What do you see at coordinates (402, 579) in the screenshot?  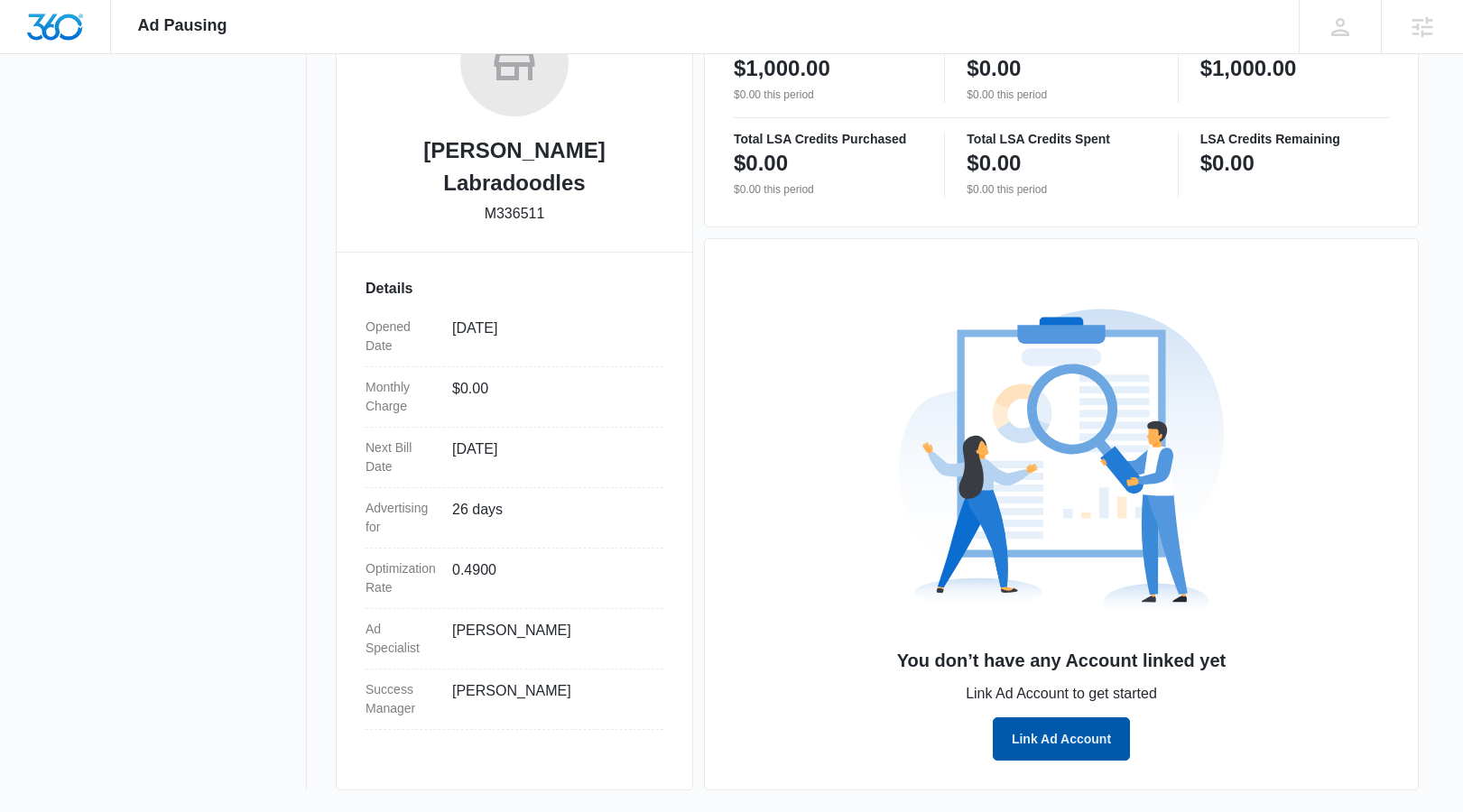 I see `dt: Optimization Rate` at bounding box center [402, 579].